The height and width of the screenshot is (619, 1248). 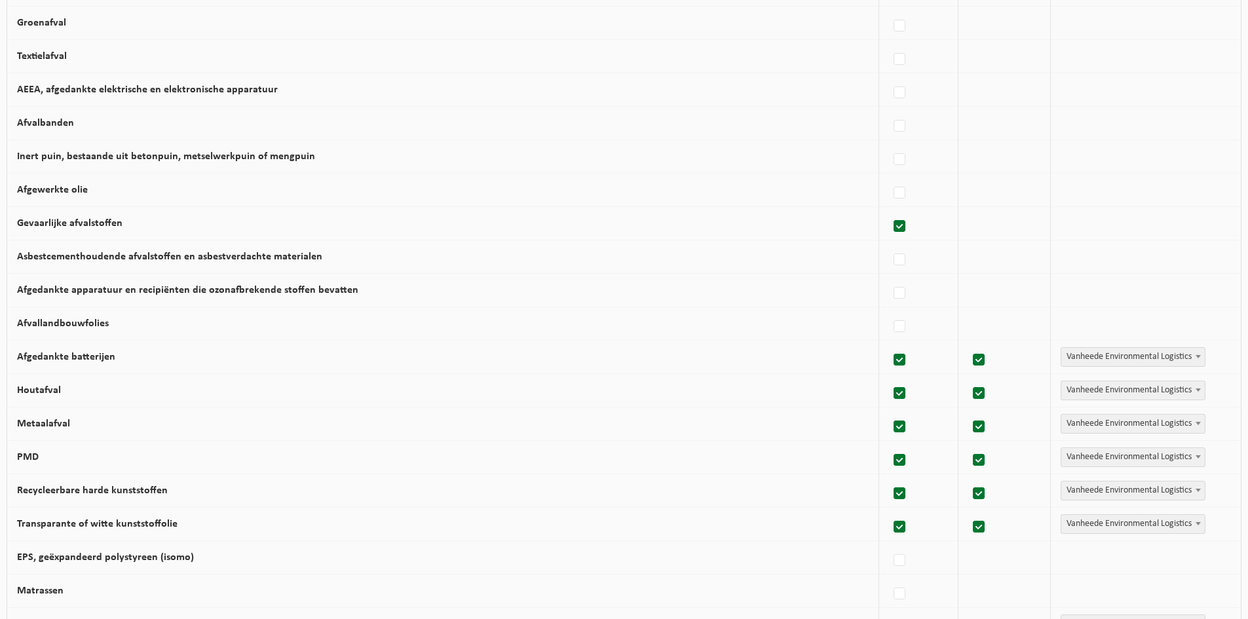 What do you see at coordinates (63, 324) in the screenshot?
I see `label: Afvallandbouwfolies` at bounding box center [63, 324].